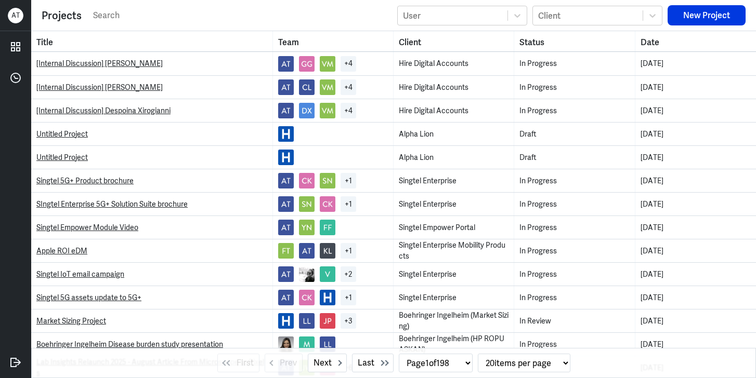 This screenshot has height=378, width=756. I want to click on div: Alpha Lion, so click(453, 157).